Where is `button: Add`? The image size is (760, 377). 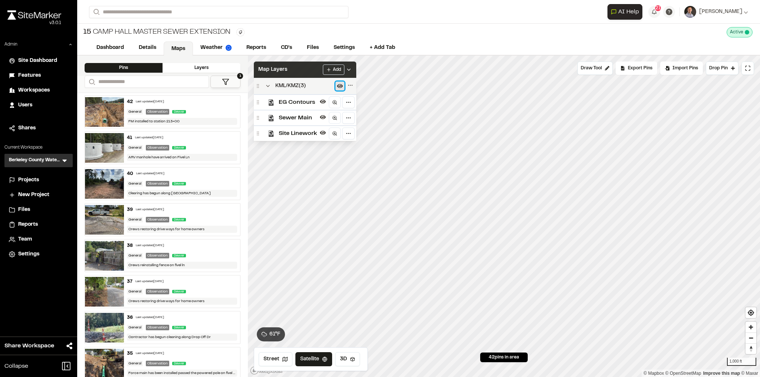
button: Add is located at coordinates (334, 70).